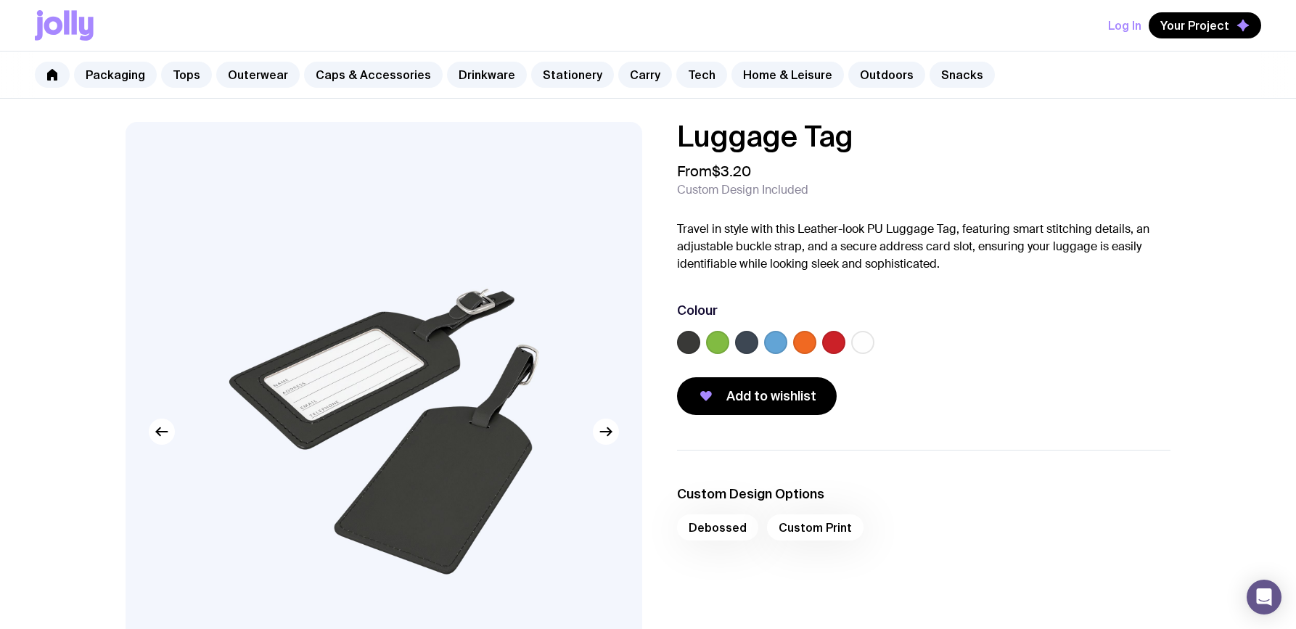  I want to click on a: Stationery, so click(572, 75).